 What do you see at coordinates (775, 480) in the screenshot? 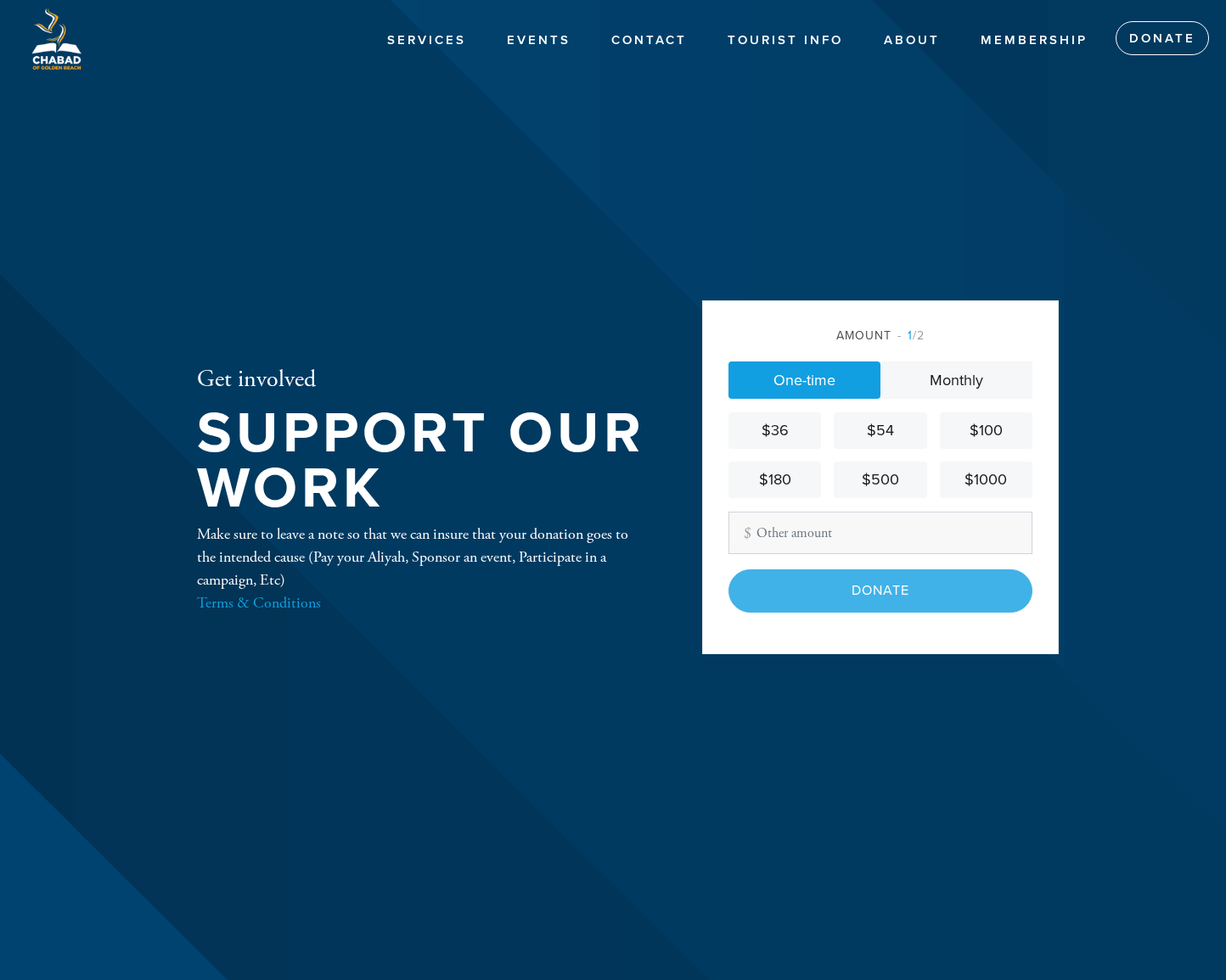
I see `a: $180` at bounding box center [775, 480].